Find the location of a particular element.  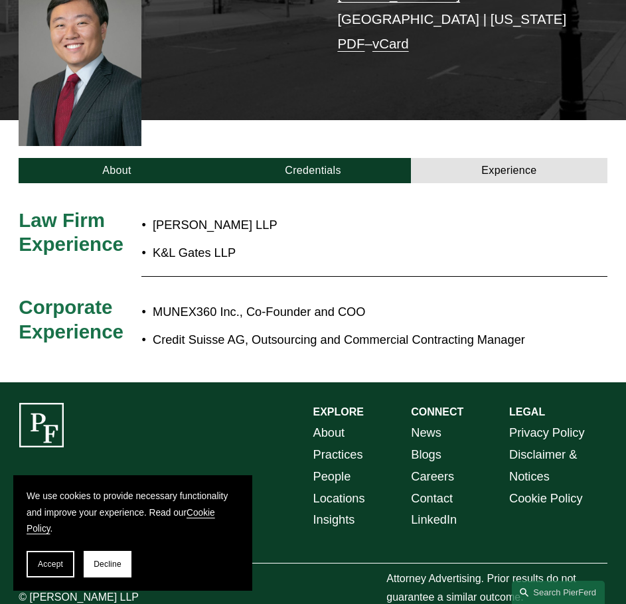

span: Decline is located at coordinates (108, 565).